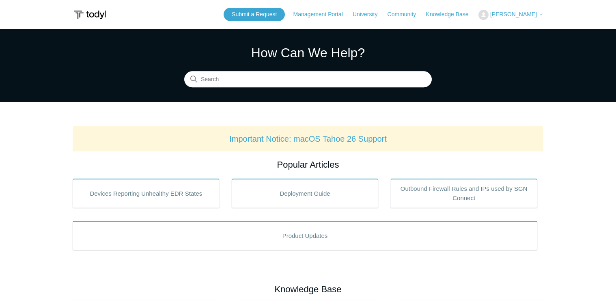 The width and height of the screenshot is (616, 300). I want to click on a: Management Portal, so click(322, 14).